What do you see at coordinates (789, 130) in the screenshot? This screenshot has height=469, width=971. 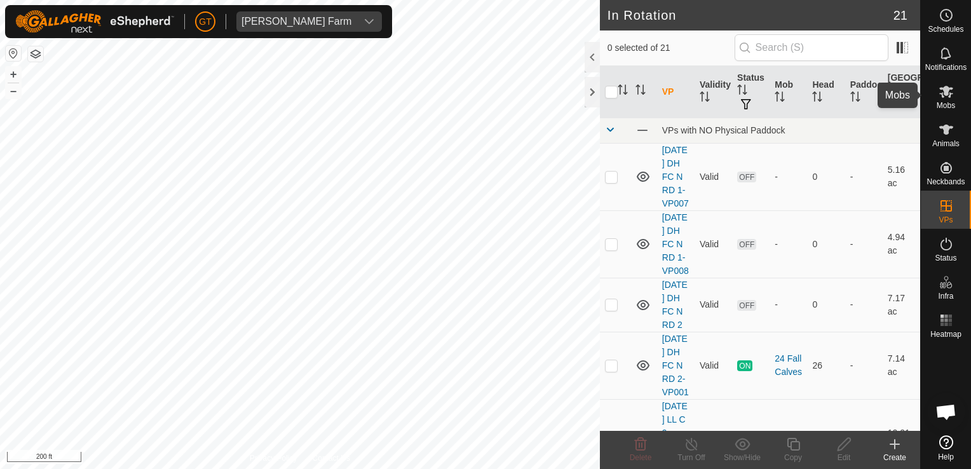 I see `div: VPs with NO Physical Paddock` at bounding box center [789, 130].